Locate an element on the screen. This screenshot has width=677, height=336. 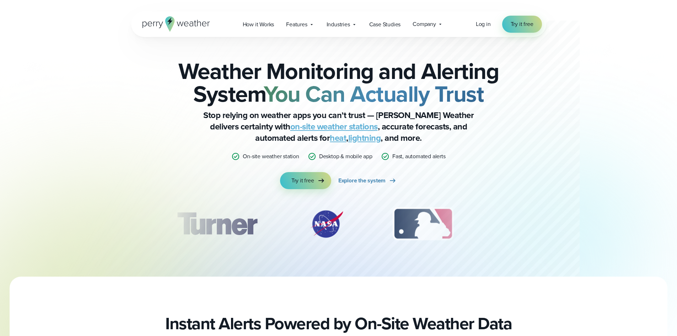
p: On-site weather station is located at coordinates (271, 156).